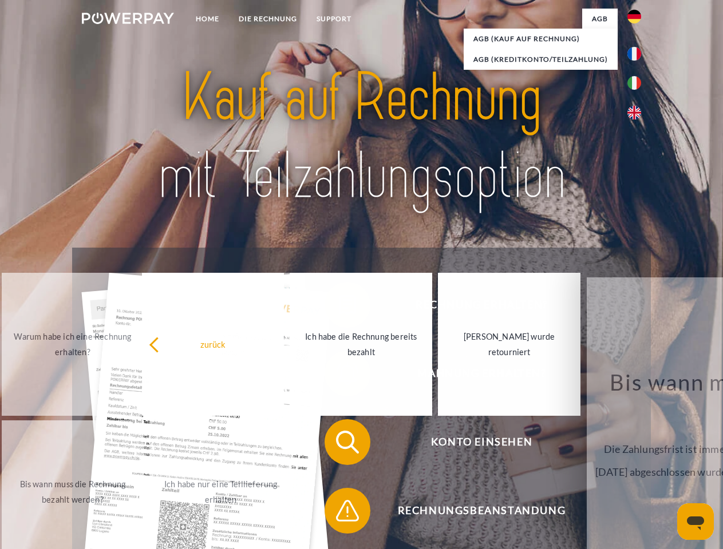  I want to click on a: SUPPORT, so click(334, 19).